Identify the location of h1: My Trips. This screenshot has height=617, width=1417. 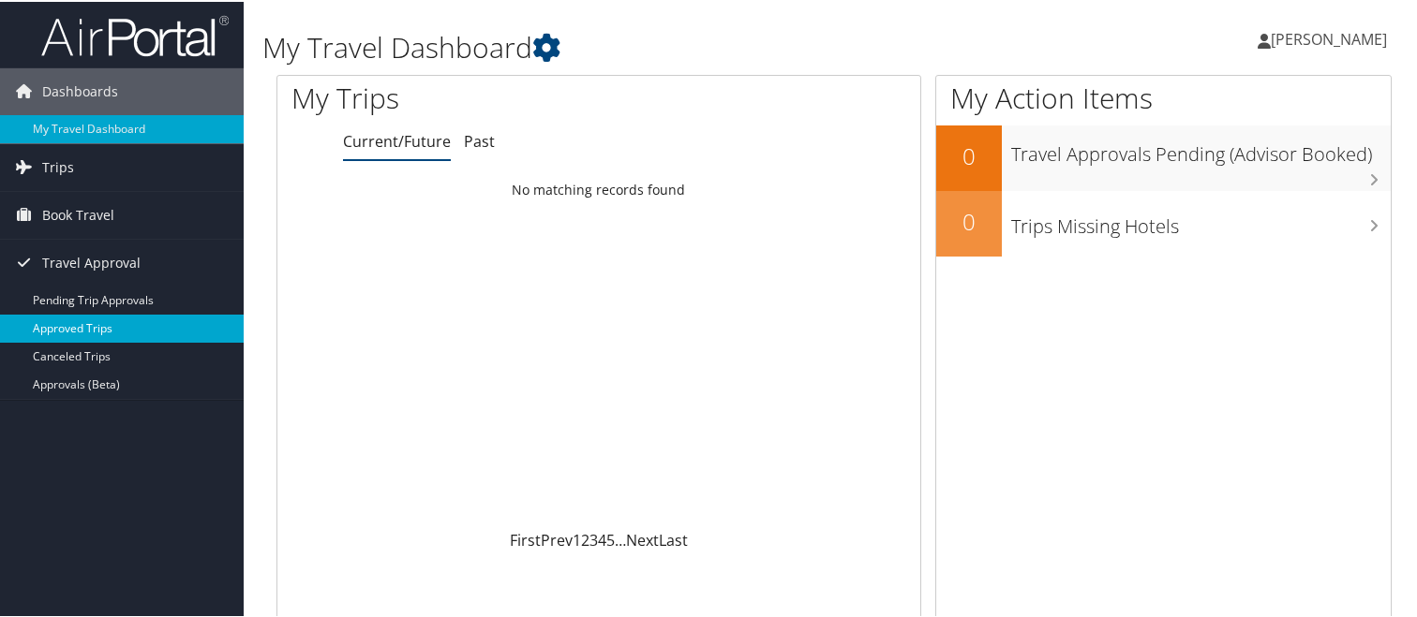
(465, 97).